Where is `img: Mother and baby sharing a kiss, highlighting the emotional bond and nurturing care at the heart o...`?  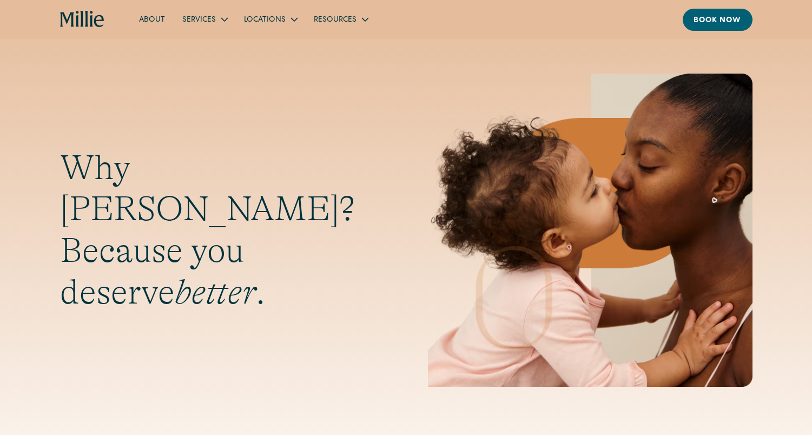
img: Mother and baby sharing a kiss, highlighting the emotional bond and nurturing care at the heart o... is located at coordinates (590, 230).